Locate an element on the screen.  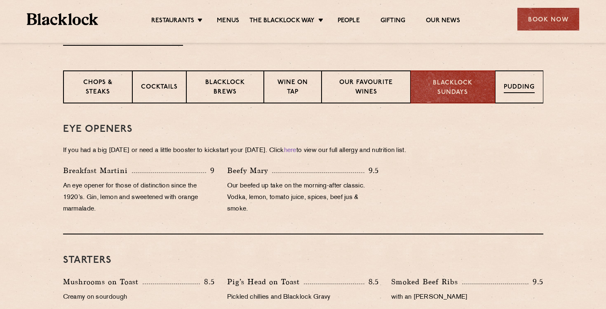
p: Mushrooms on Toast is located at coordinates (103, 282).